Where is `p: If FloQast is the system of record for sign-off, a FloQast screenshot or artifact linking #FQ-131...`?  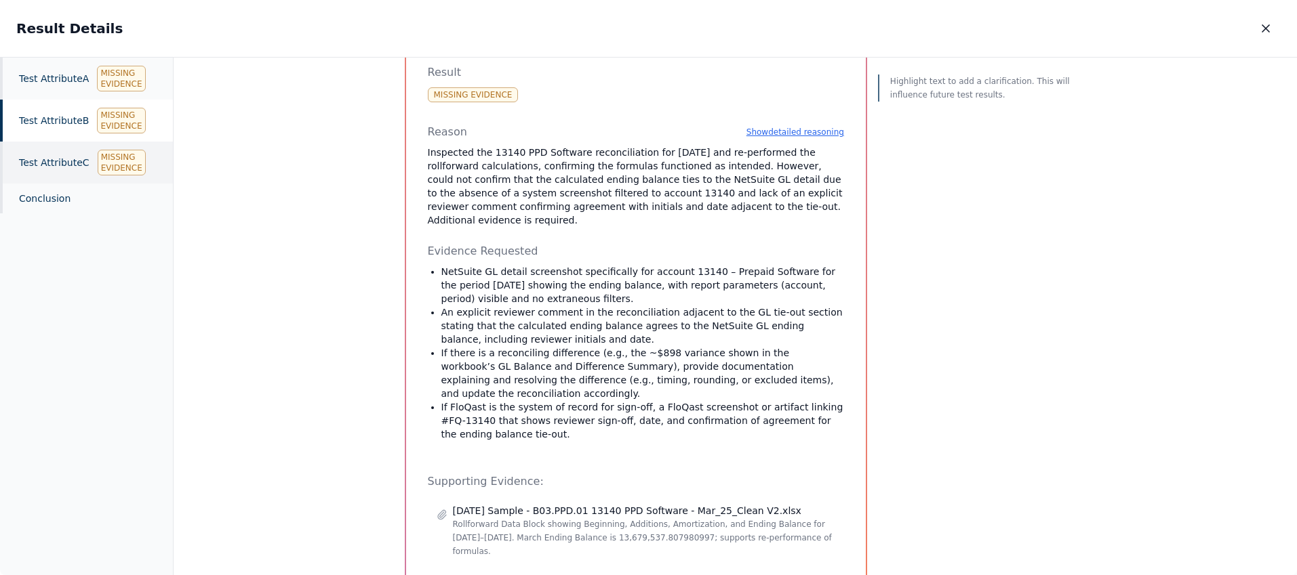
p: If FloQast is the system of record for sign-off, a FloQast screenshot or artifact linking #FQ-131... is located at coordinates (643, 421).